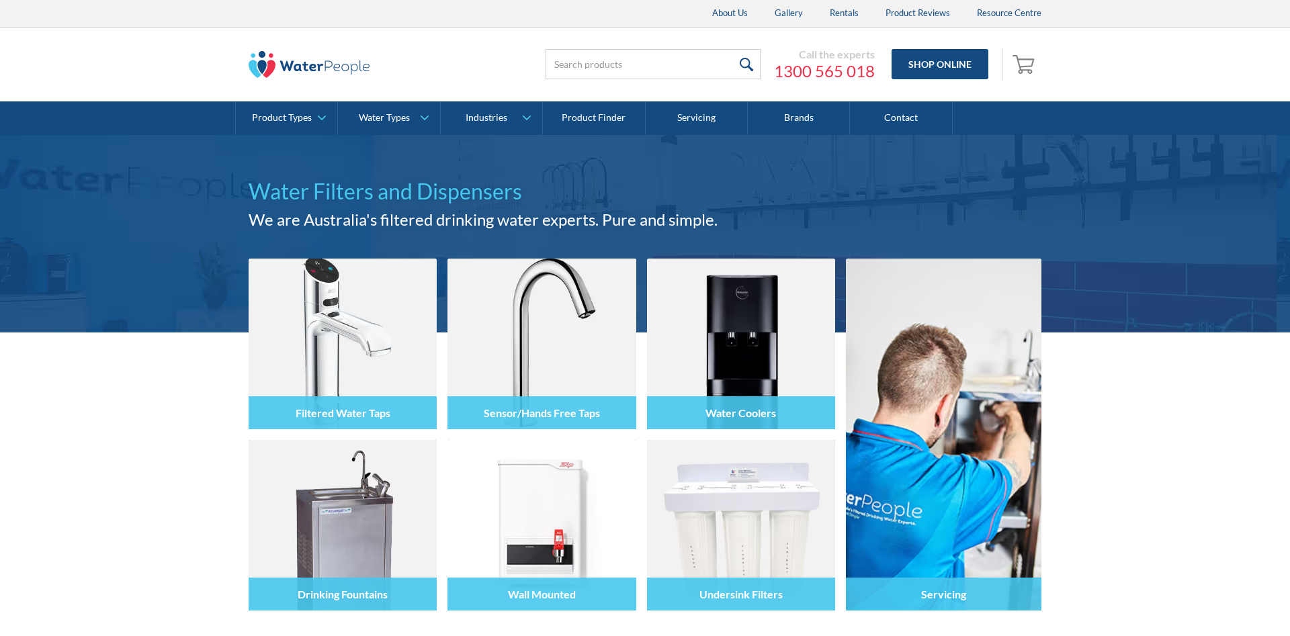 This screenshot has height=636, width=1290. I want to click on a: Sensor/Hands Free Taps, so click(542, 344).